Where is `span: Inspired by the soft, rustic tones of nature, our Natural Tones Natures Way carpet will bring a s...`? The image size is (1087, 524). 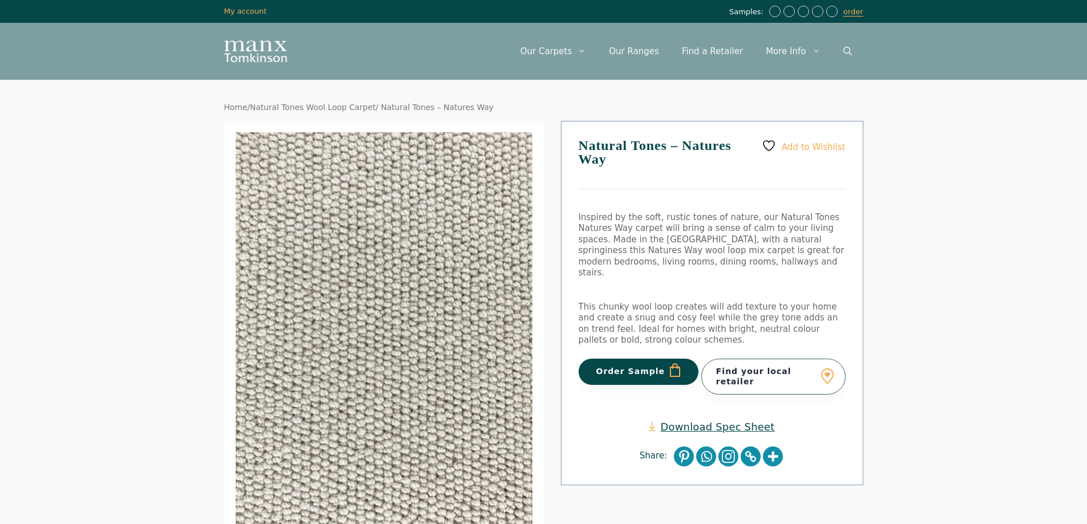 span: Inspired by the soft, rustic tones of nature, our Natural Tones Natures Way carpet will bring a s... is located at coordinates (709, 234).